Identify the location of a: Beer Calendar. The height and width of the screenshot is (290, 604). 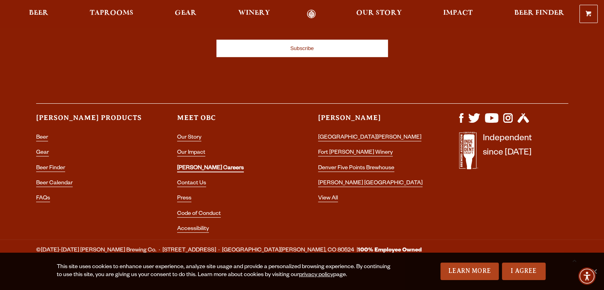
(54, 183).